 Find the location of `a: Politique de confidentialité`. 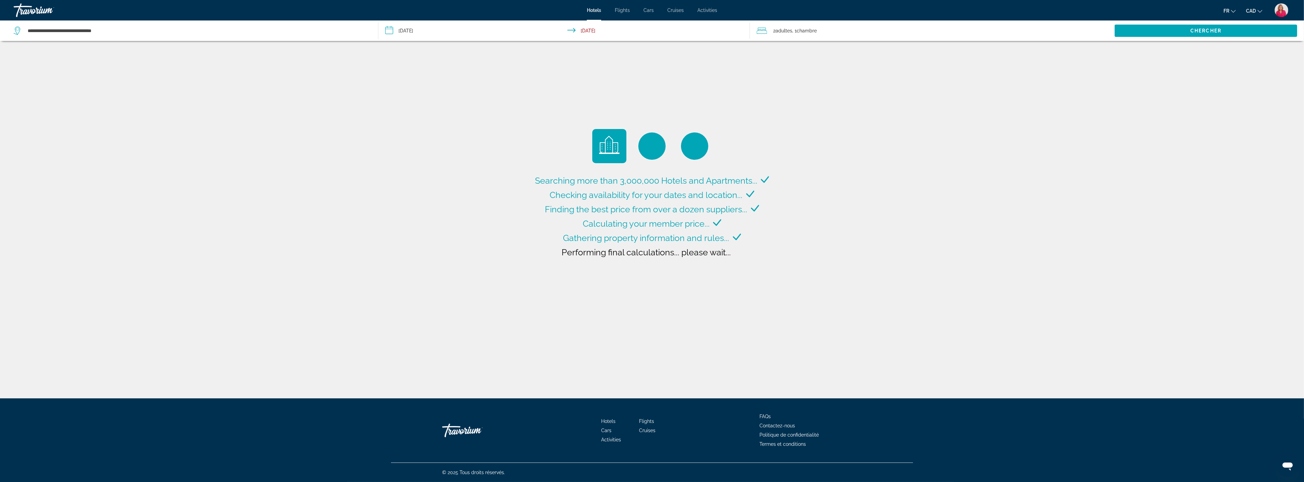

a: Politique de confidentialité is located at coordinates (789, 435).